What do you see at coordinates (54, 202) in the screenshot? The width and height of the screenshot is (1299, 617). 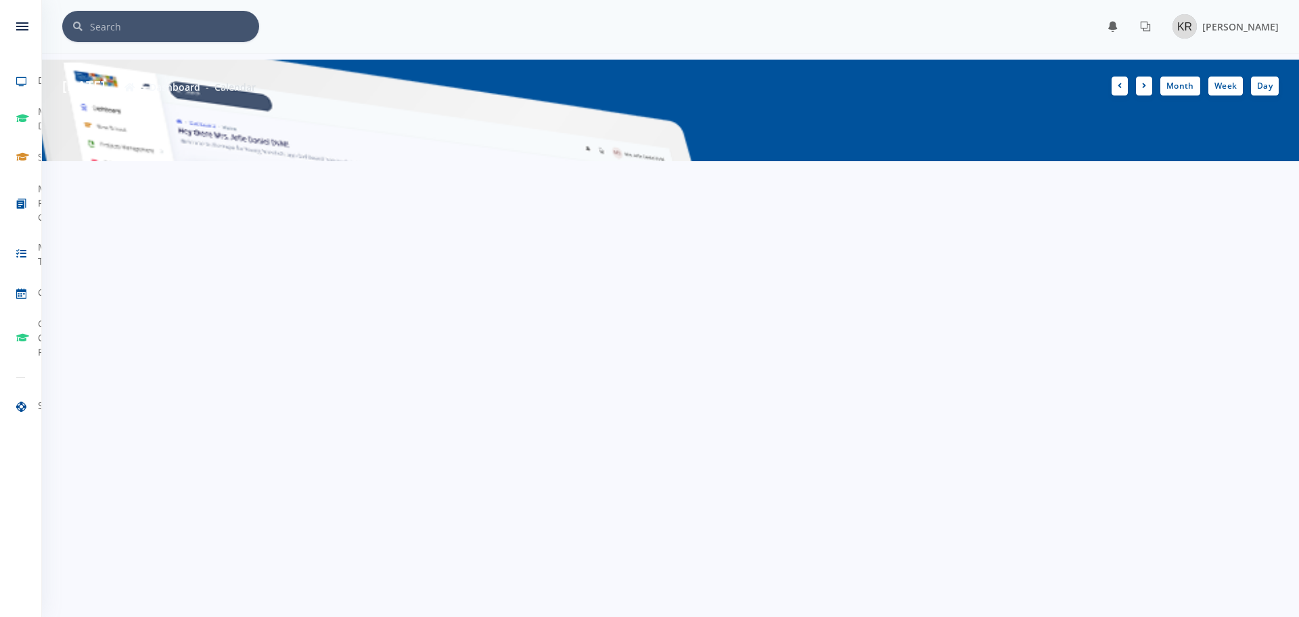 I see `span: My Project Groups` at bounding box center [54, 202].